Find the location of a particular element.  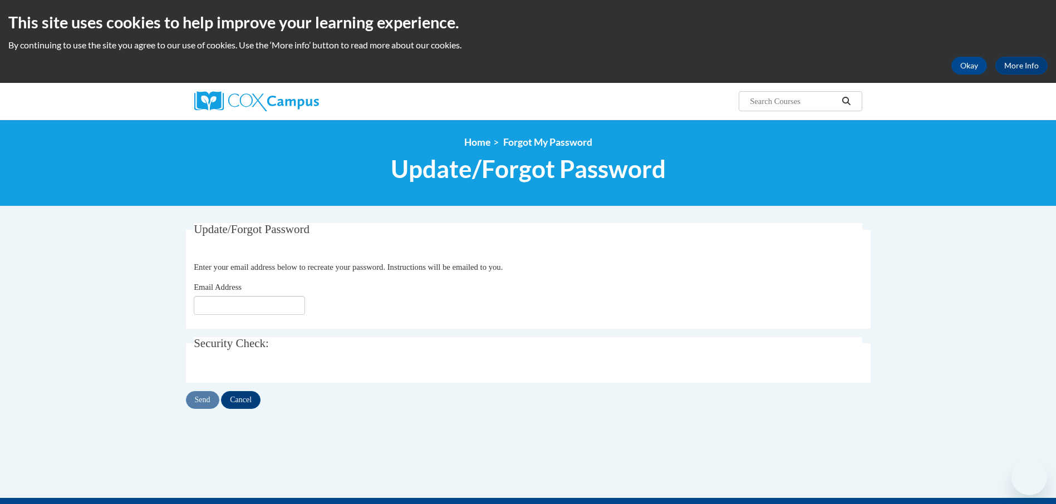

h2: This site uses cookies to help improve your learning experience. is located at coordinates (528, 22).